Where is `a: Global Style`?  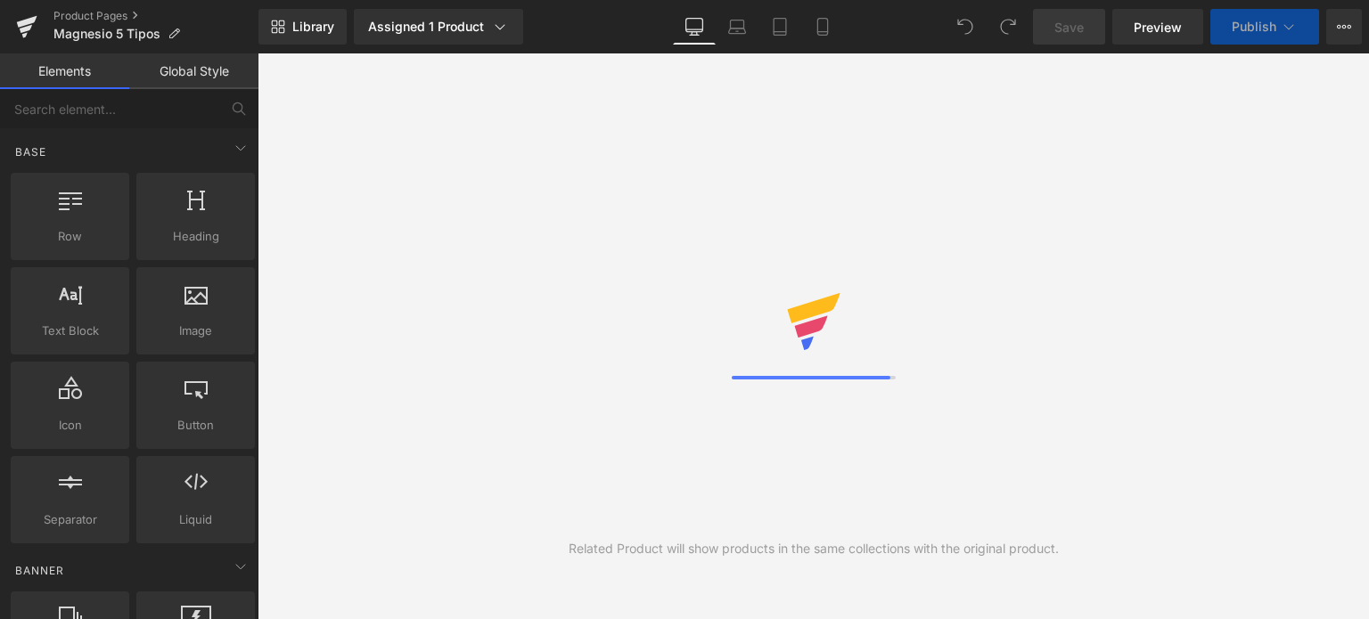
a: Global Style is located at coordinates (193, 71).